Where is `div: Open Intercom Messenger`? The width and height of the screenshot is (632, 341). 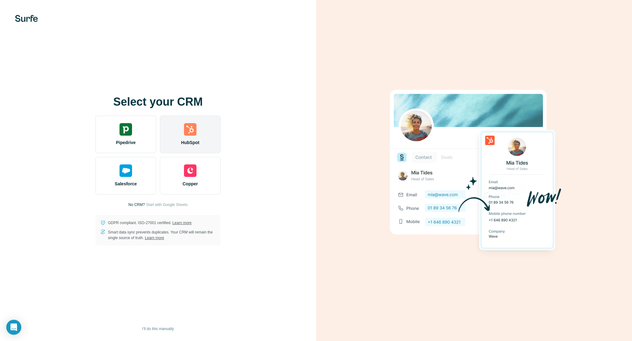
div: Open Intercom Messenger is located at coordinates (14, 328).